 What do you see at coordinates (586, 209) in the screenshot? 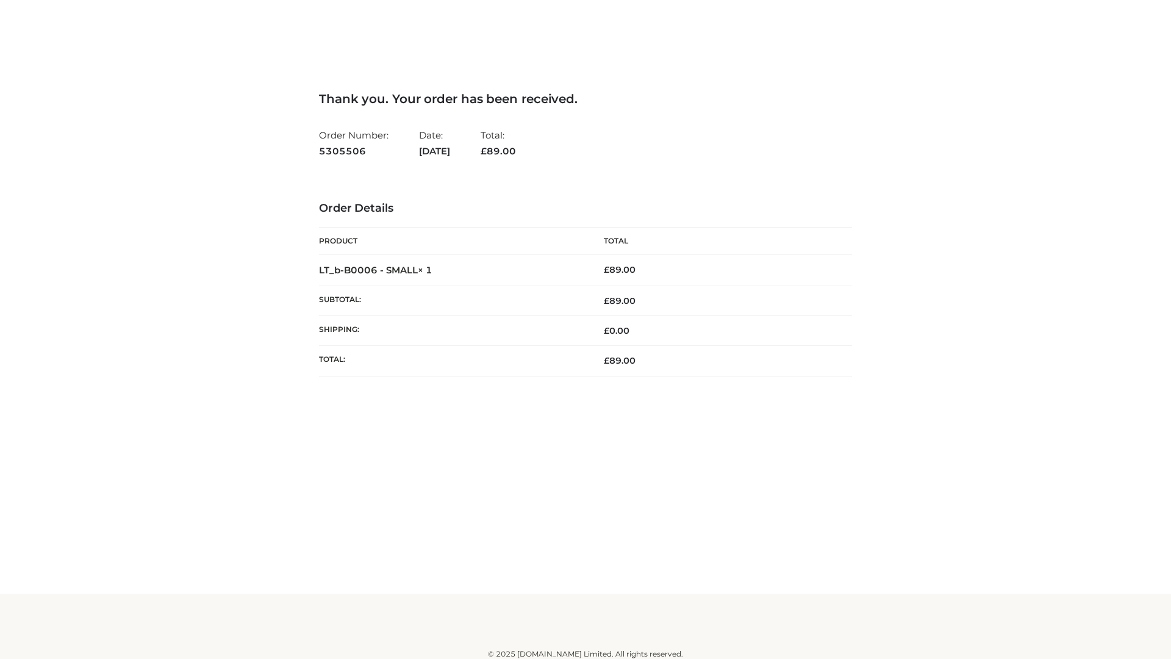
I see `h3: Order Details` at bounding box center [586, 209].